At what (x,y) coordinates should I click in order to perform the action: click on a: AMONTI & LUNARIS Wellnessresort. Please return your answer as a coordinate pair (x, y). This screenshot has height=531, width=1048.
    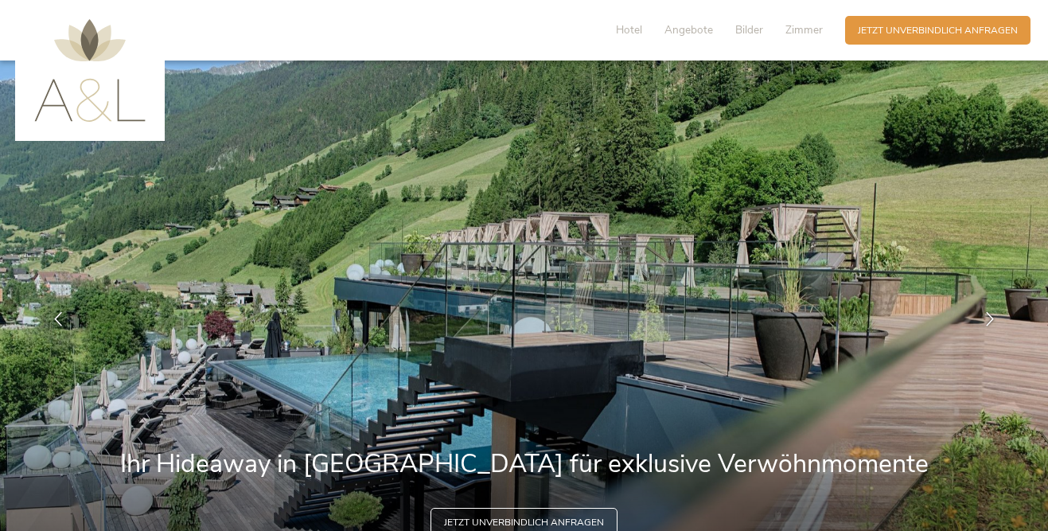
    Looking at the image, I should click on (90, 70).